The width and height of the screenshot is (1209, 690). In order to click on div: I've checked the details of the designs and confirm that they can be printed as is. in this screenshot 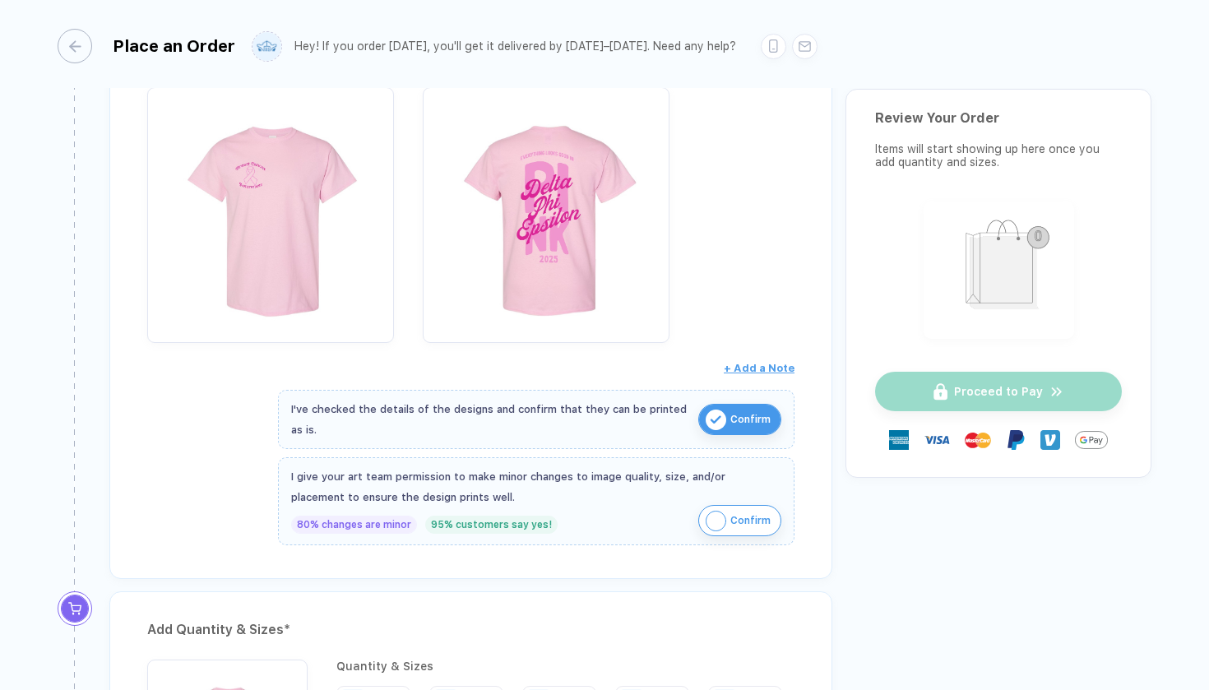, I will do `click(490, 420)`.